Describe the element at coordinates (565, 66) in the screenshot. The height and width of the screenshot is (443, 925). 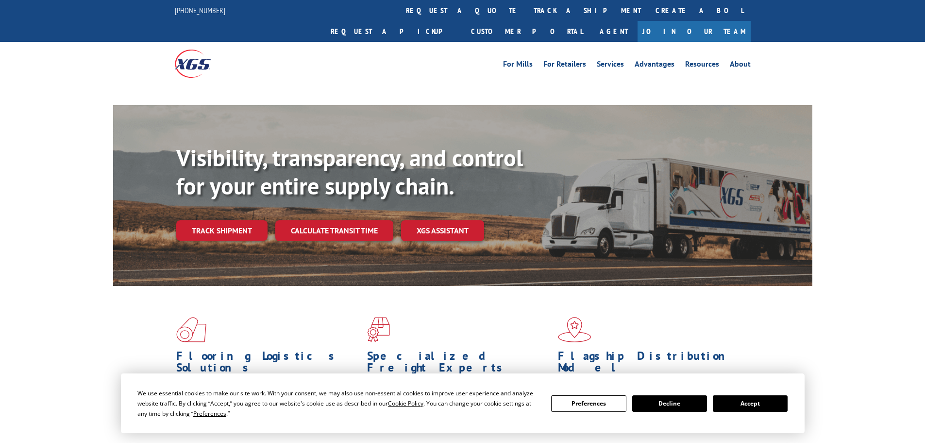
I see `a: For Retailers` at that location.